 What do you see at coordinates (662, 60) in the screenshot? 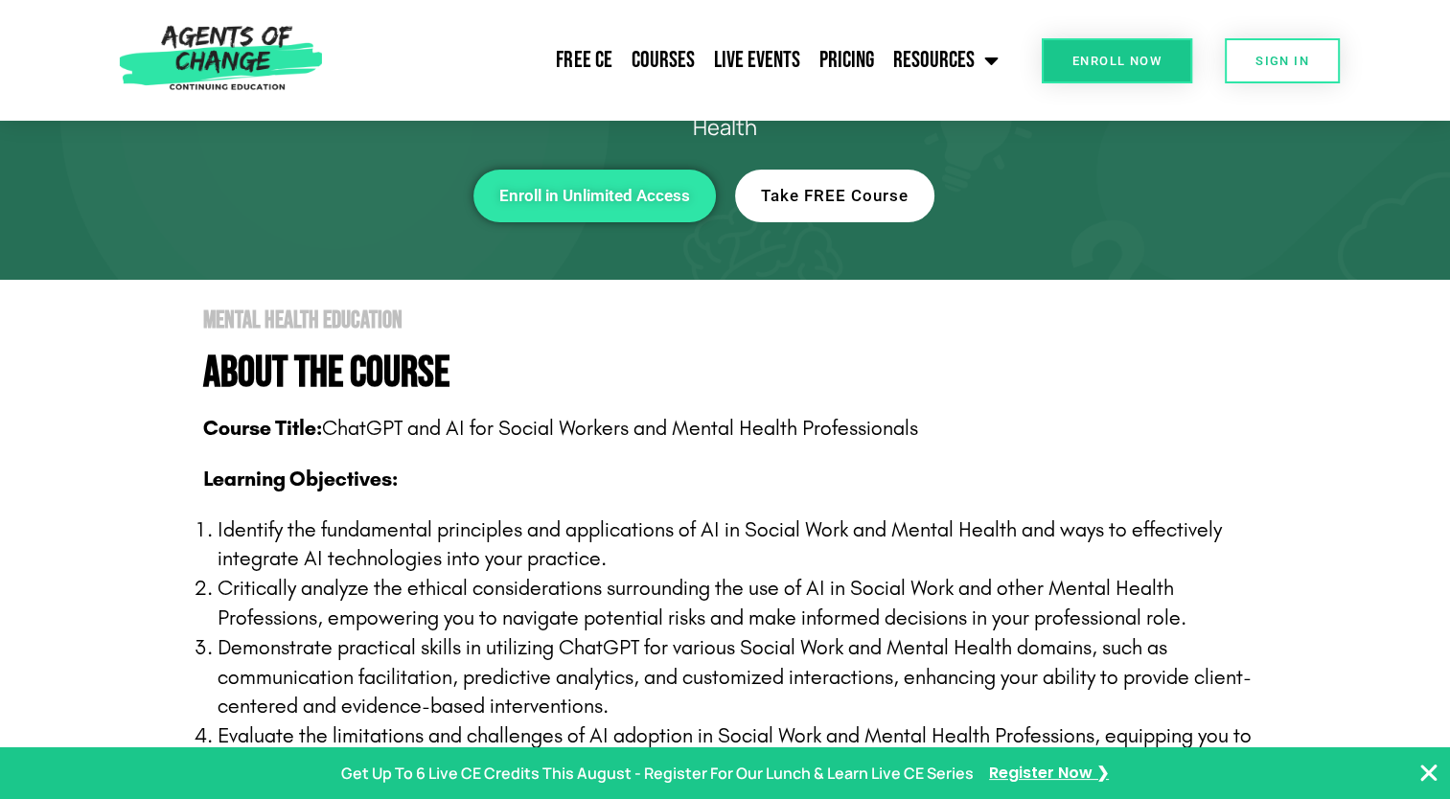
I see `a: Courses` at bounding box center [662, 60].